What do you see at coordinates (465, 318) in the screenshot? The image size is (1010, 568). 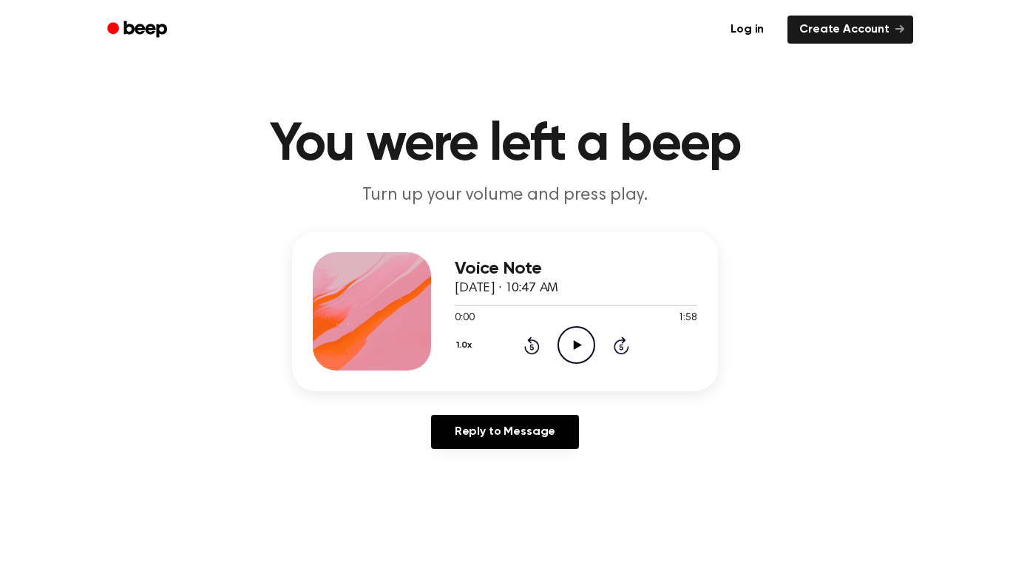 I see `span: 0:00` at bounding box center [465, 318].